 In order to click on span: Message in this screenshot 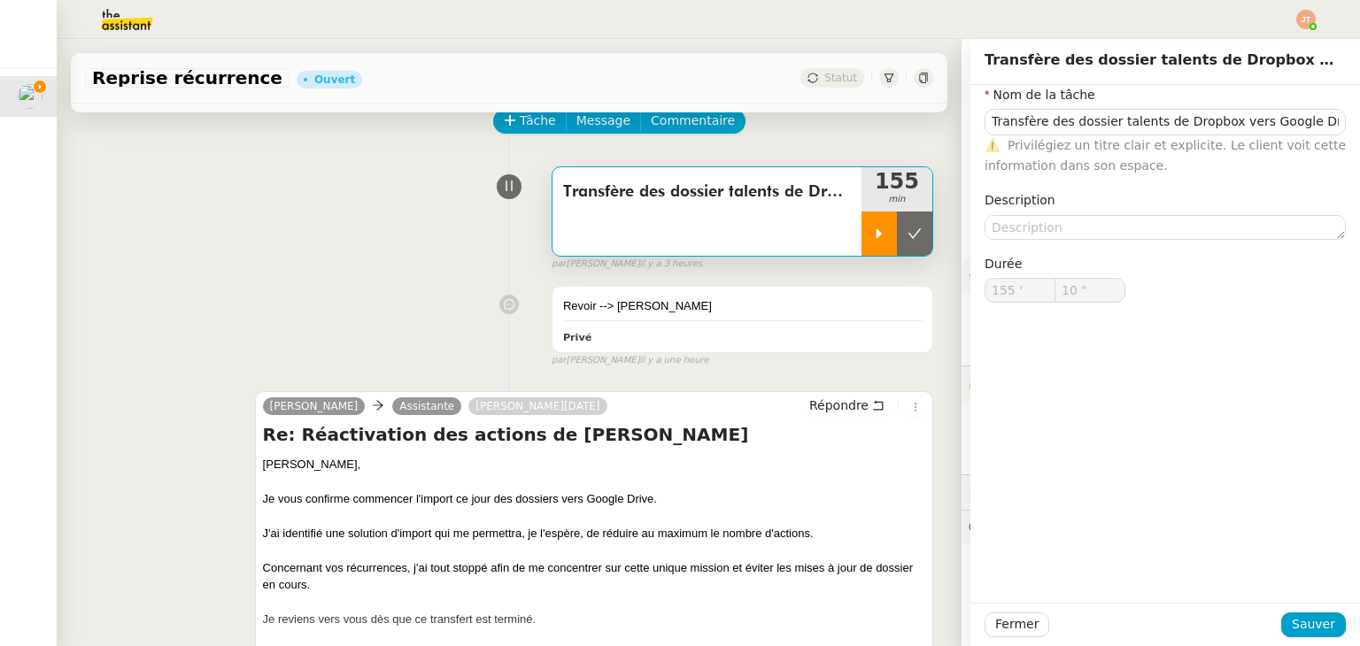, I will do `click(603, 120)`.